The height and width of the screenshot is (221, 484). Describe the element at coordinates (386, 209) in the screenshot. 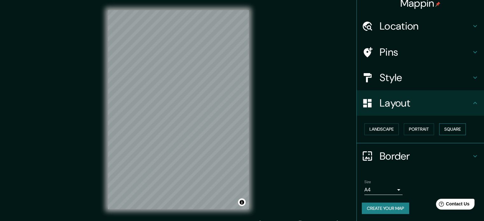

I see `button: Create your map` at that location.